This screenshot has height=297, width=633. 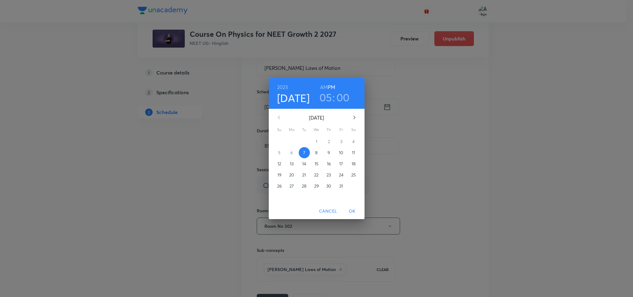 I want to click on button: 10, so click(x=341, y=153).